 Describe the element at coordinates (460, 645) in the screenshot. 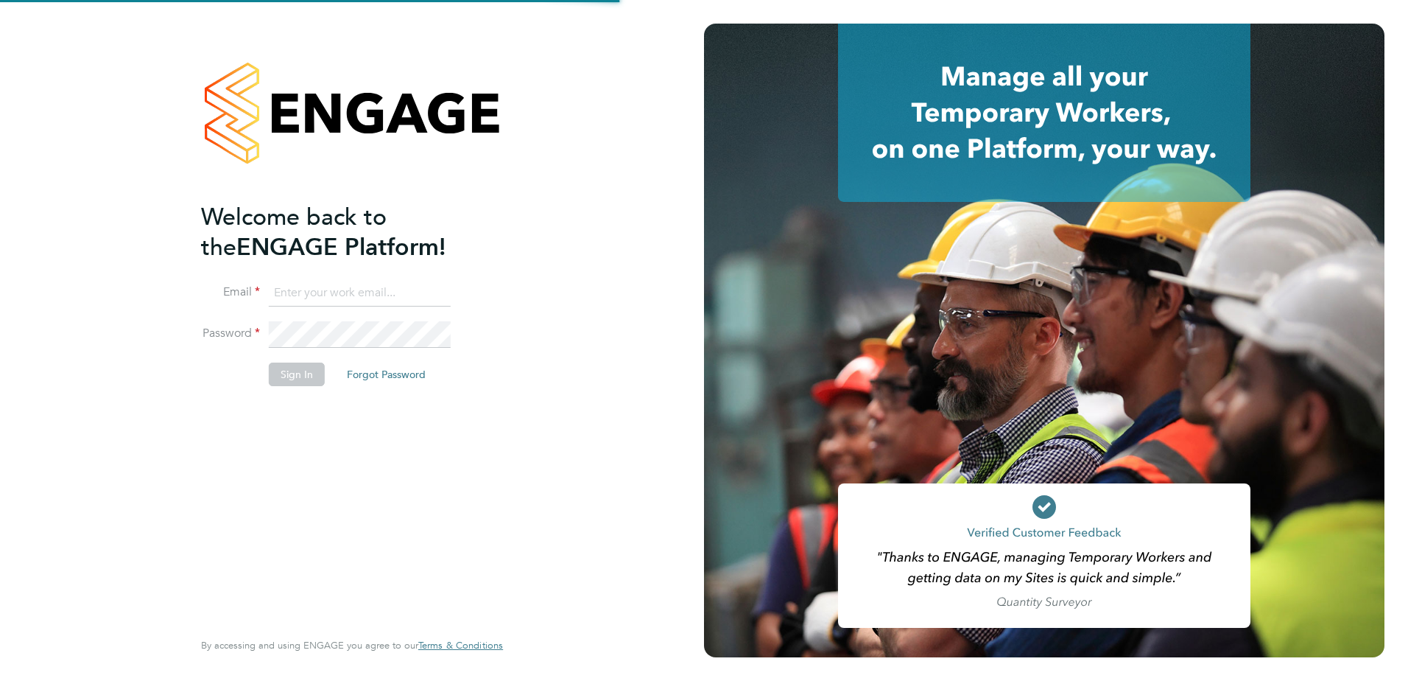

I see `a: Terms & Conditions` at that location.